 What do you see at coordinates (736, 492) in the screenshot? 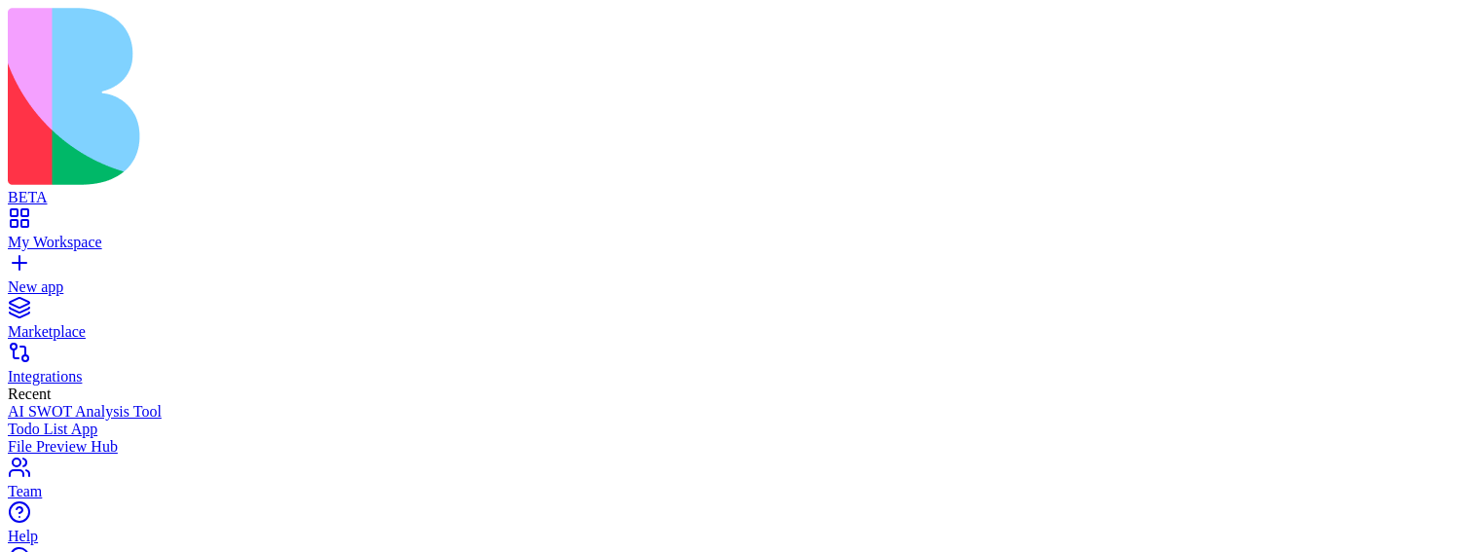
I see `div: Team` at bounding box center [736, 492].